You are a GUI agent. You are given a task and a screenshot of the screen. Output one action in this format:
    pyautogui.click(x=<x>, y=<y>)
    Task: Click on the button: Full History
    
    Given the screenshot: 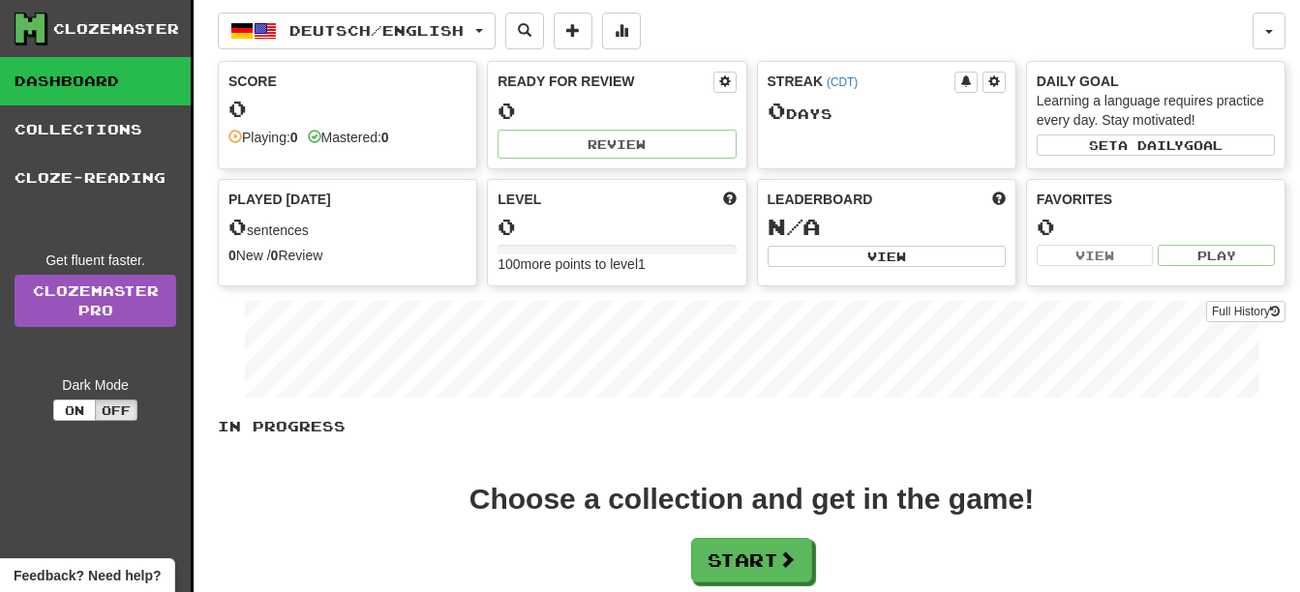 What is the action you would take?
    pyautogui.click(x=1246, y=312)
    